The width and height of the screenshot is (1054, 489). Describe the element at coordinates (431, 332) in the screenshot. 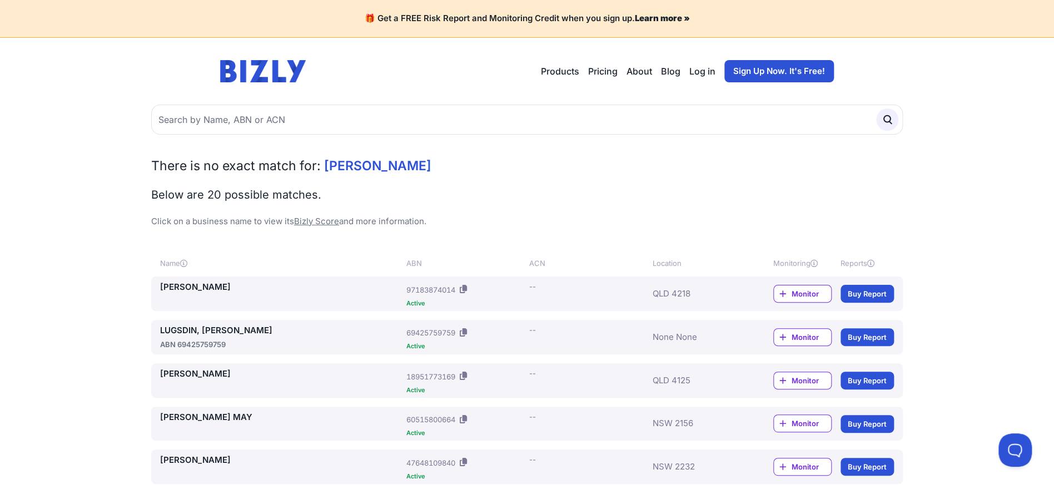

I see `div: 69425759759` at that location.